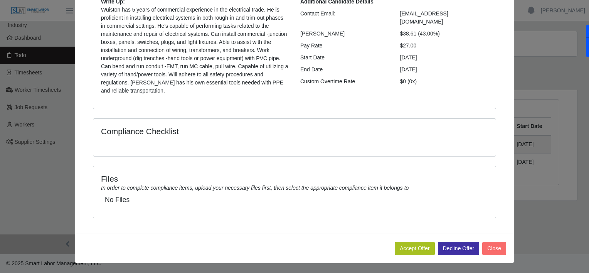  I want to click on div: Pay Rate, so click(344, 45).